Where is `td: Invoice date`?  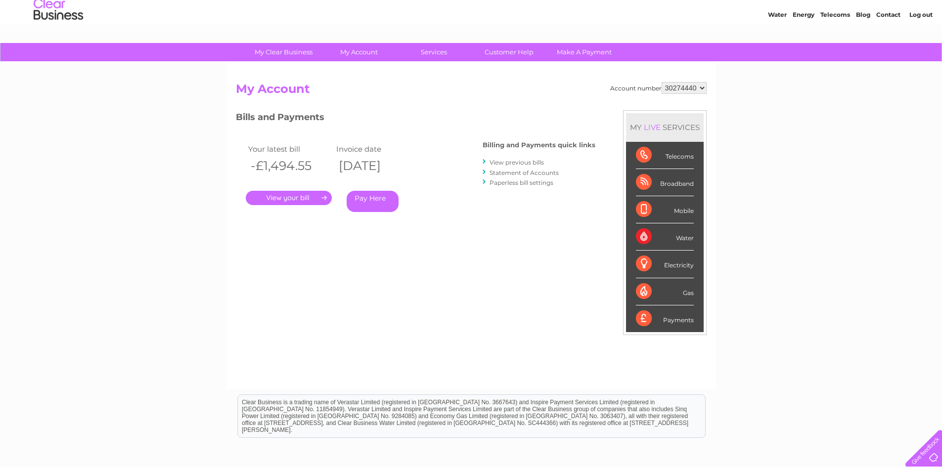
td: Invoice date is located at coordinates (378, 149).